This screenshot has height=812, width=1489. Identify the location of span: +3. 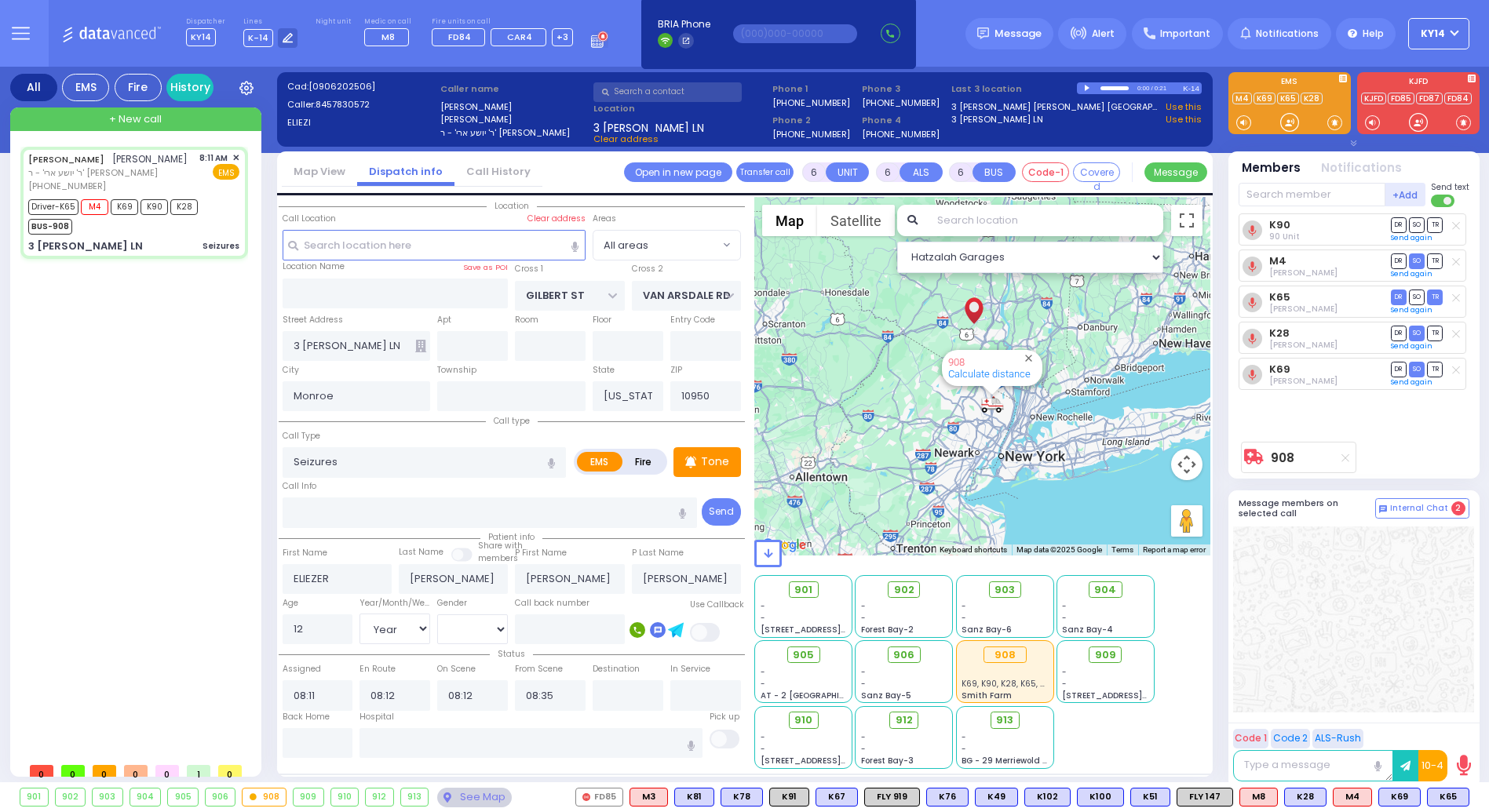
(561, 37).